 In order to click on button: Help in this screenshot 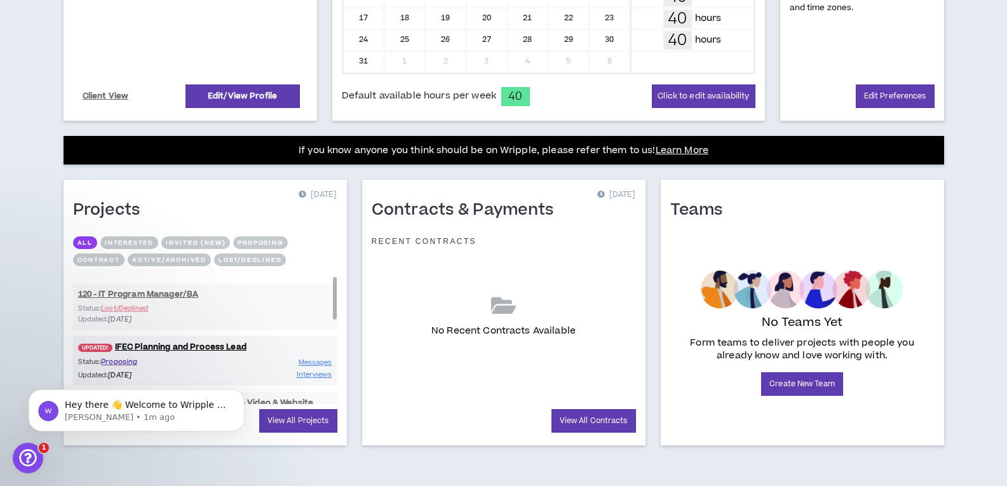, I will do `click(211, 394)`.